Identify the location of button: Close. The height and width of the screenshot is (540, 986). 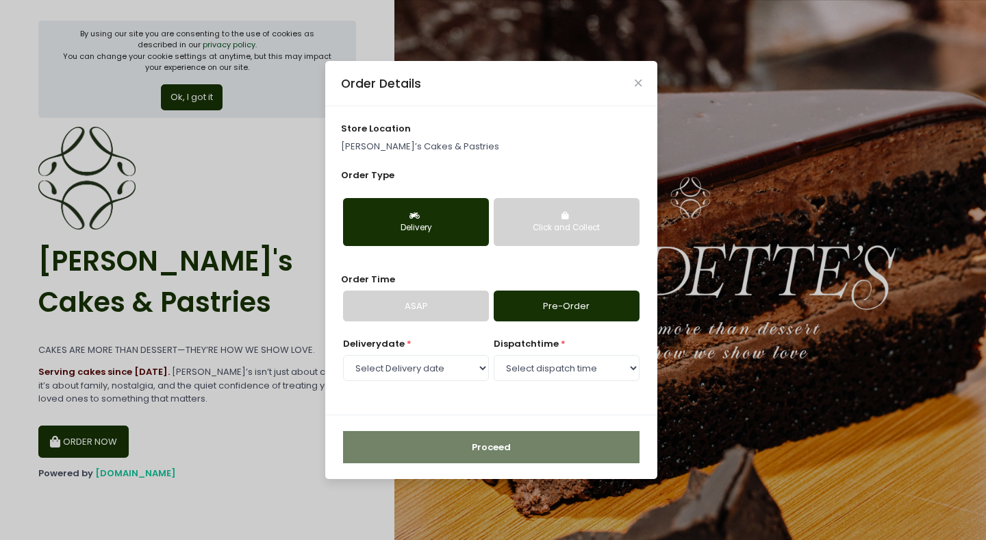
(638, 83).